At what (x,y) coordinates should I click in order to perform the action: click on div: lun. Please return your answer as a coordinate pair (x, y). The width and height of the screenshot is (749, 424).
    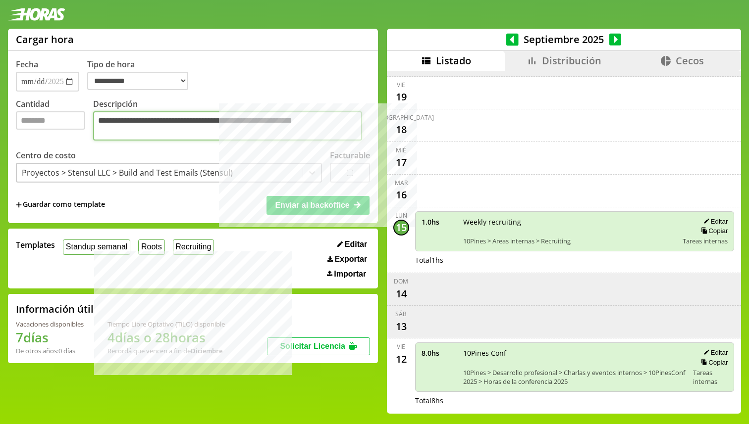
    Looking at the image, I should click on (401, 215).